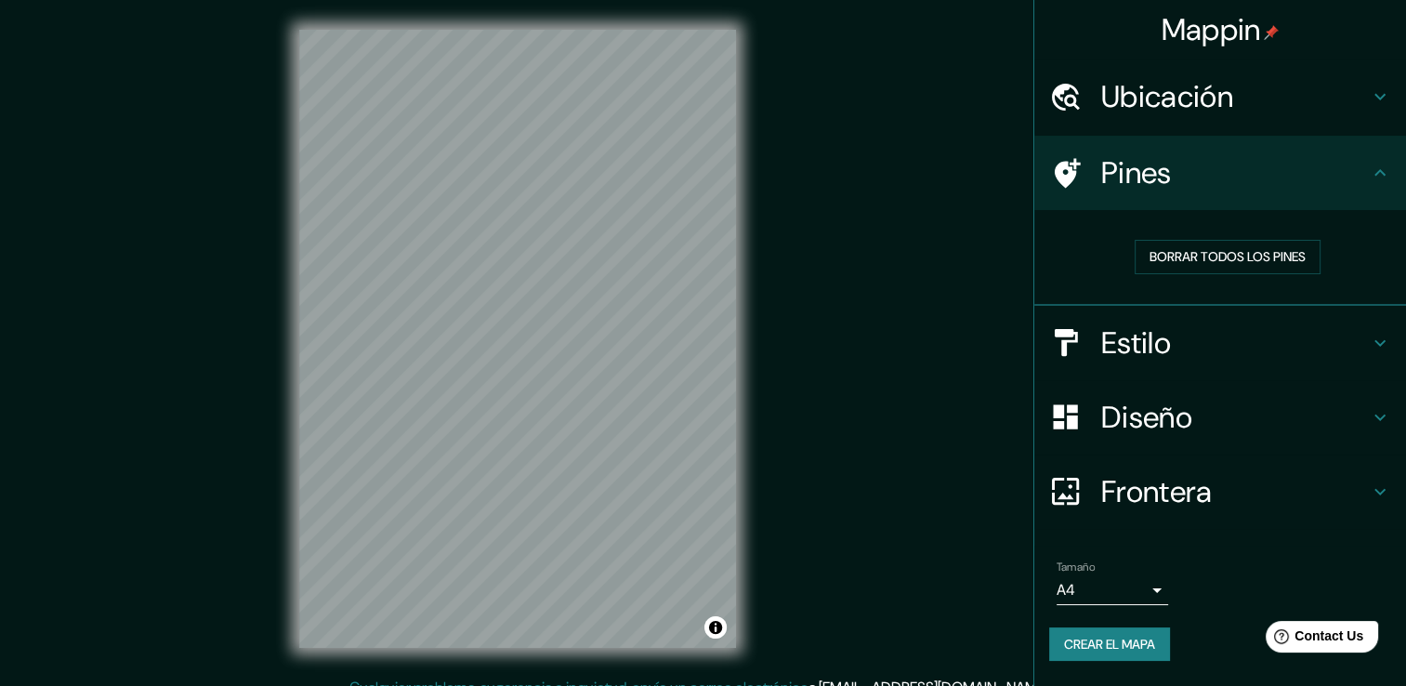 This screenshot has width=1406, height=686. Describe the element at coordinates (1220, 97) in the screenshot. I see `div: Ubicación` at that location.